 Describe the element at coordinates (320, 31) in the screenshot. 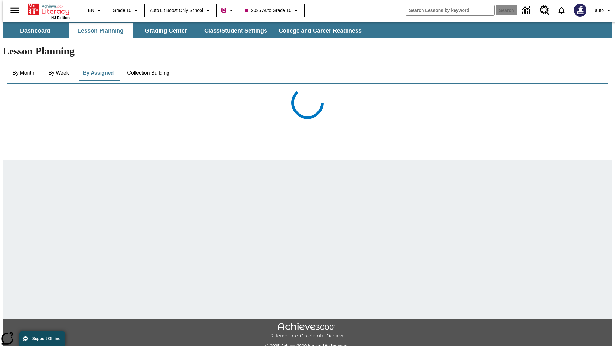

I see `button: College and Career Readiness` at that location.